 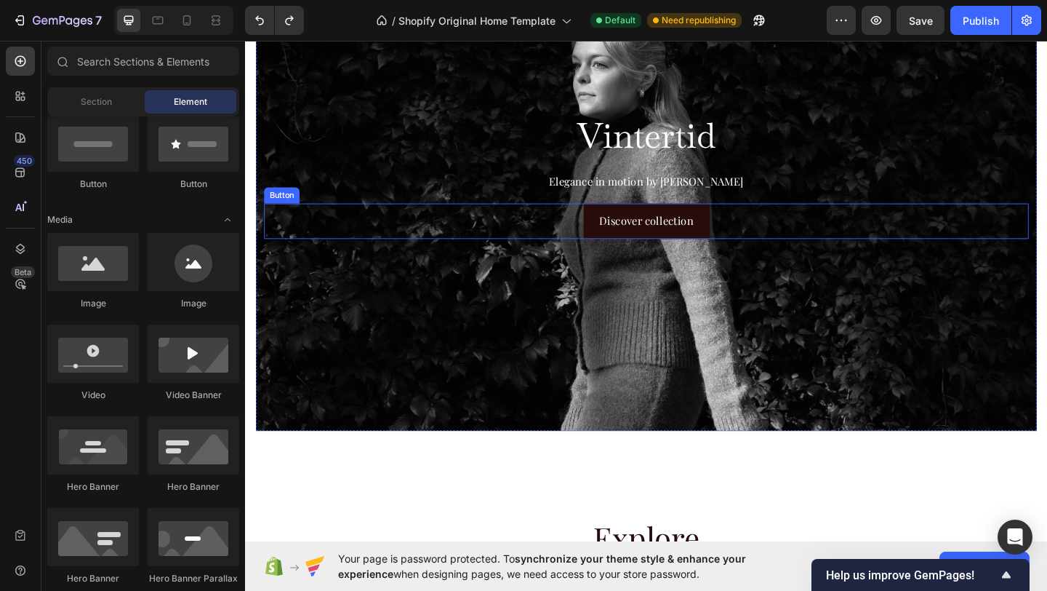 I want to click on span: Section, so click(x=96, y=102).